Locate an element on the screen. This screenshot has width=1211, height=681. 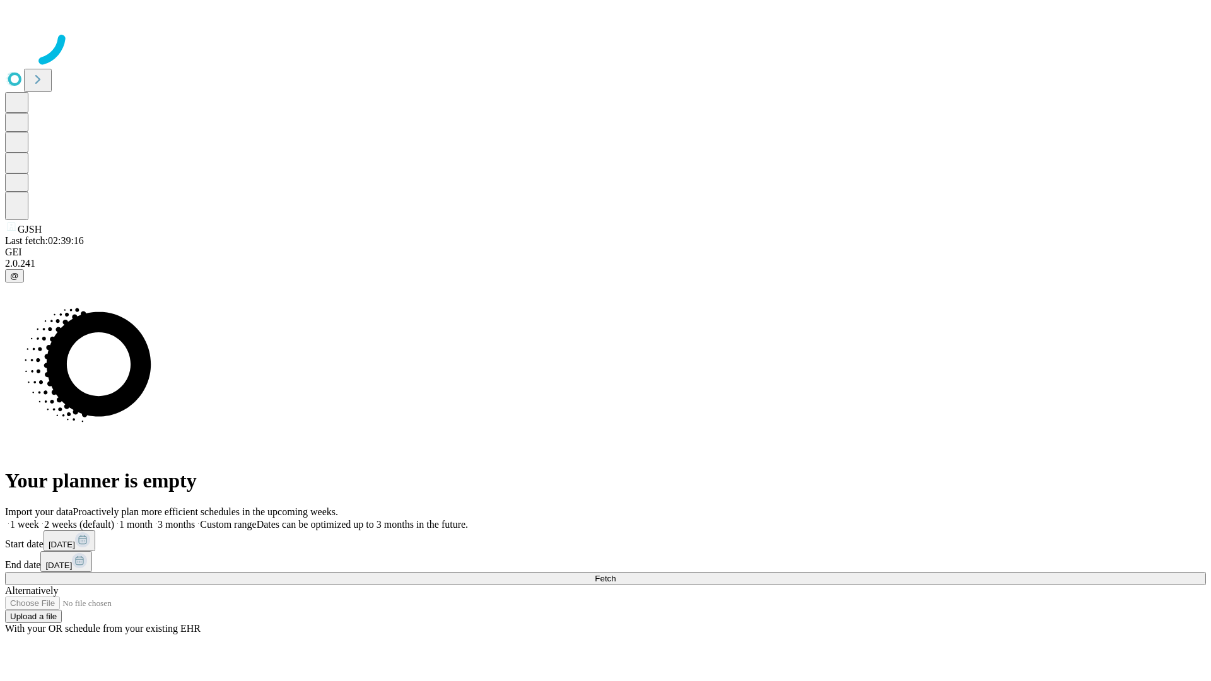
div: End date is located at coordinates (605, 561).